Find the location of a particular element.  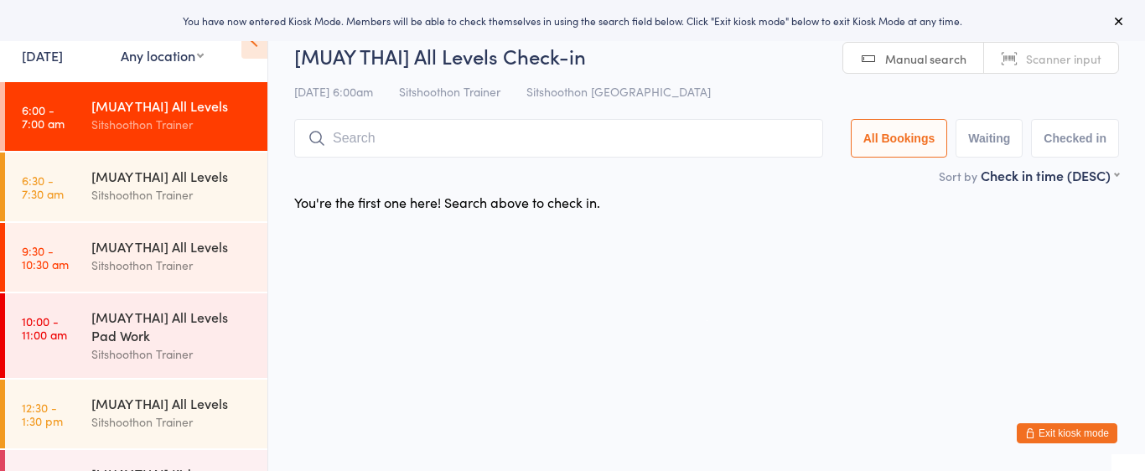

div: Check in time (DESC) is located at coordinates (1050, 175).